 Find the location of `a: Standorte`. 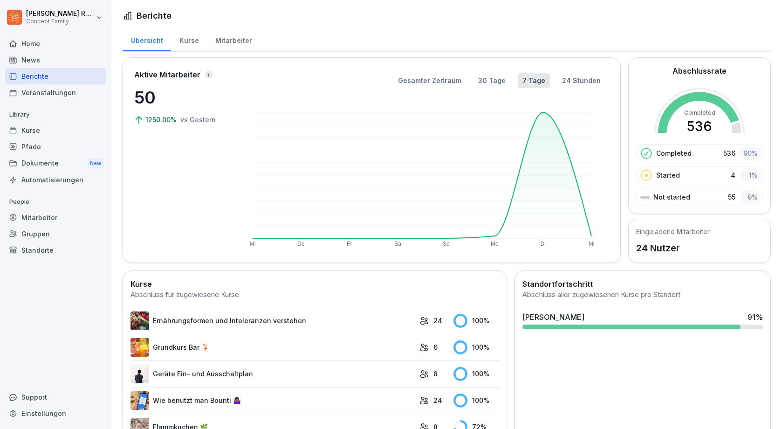

a: Standorte is located at coordinates (55, 250).